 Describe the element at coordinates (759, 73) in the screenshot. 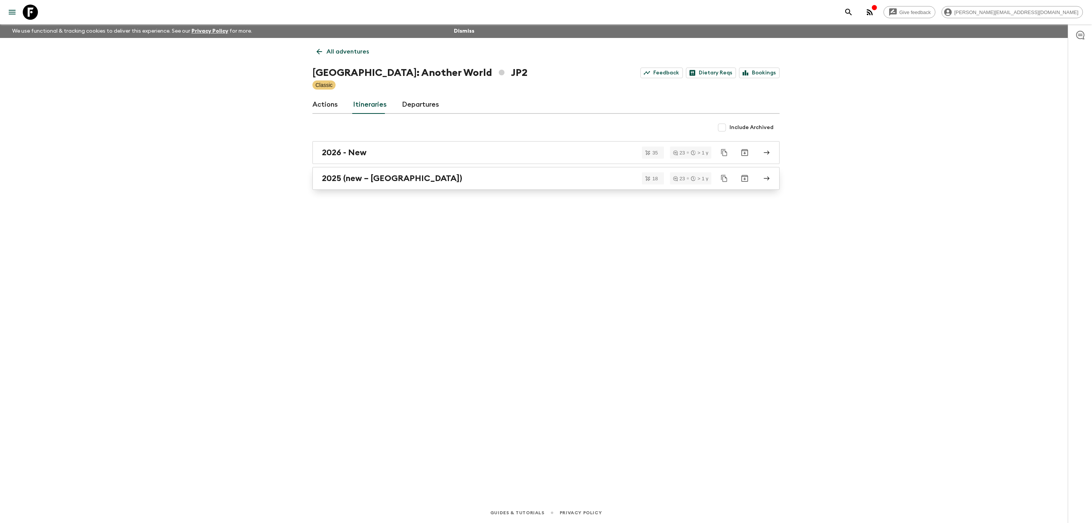

I see `a: Bookings` at that location.